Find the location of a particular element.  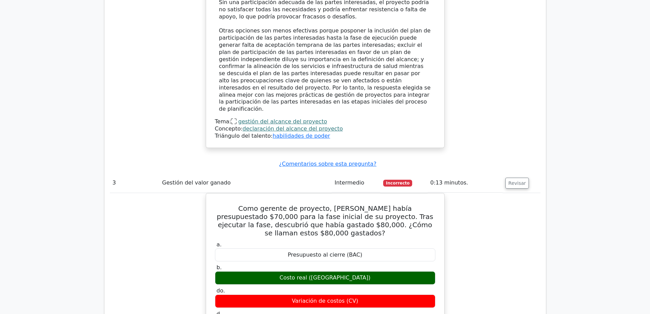

a: gestión del alcance del proyecto is located at coordinates (283, 121).